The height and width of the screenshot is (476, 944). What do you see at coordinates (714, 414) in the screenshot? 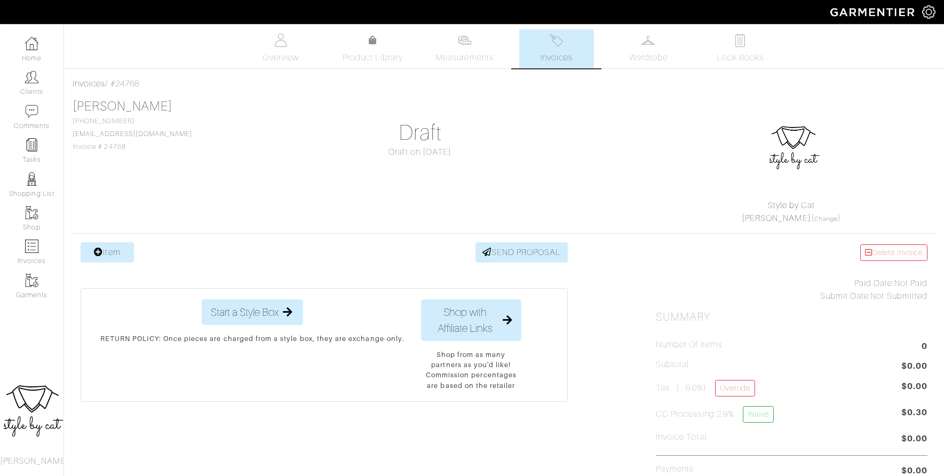
I see `h5: CC Processing 2.9%` at bounding box center [714, 414].